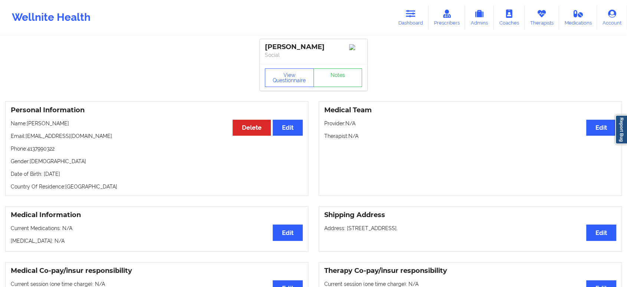  What do you see at coordinates (470, 270) in the screenshot?
I see `h3: Therapy Co-pay/insur responsibility` at bounding box center [470, 270].